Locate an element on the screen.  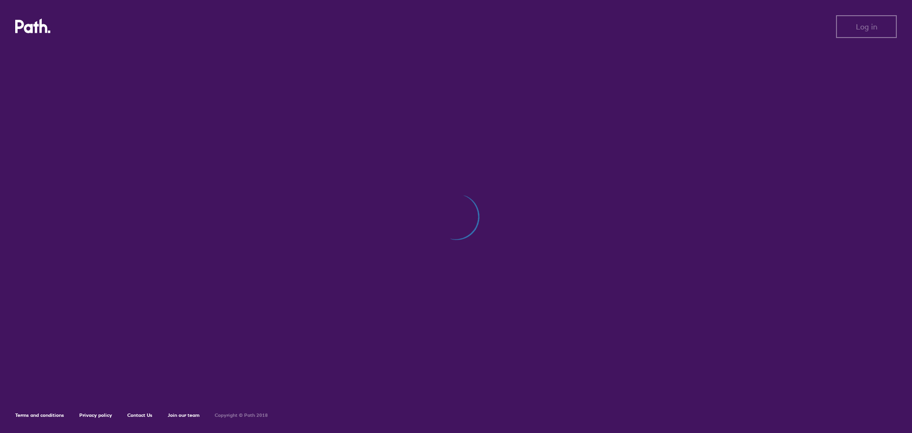
button: Log in is located at coordinates (867, 27).